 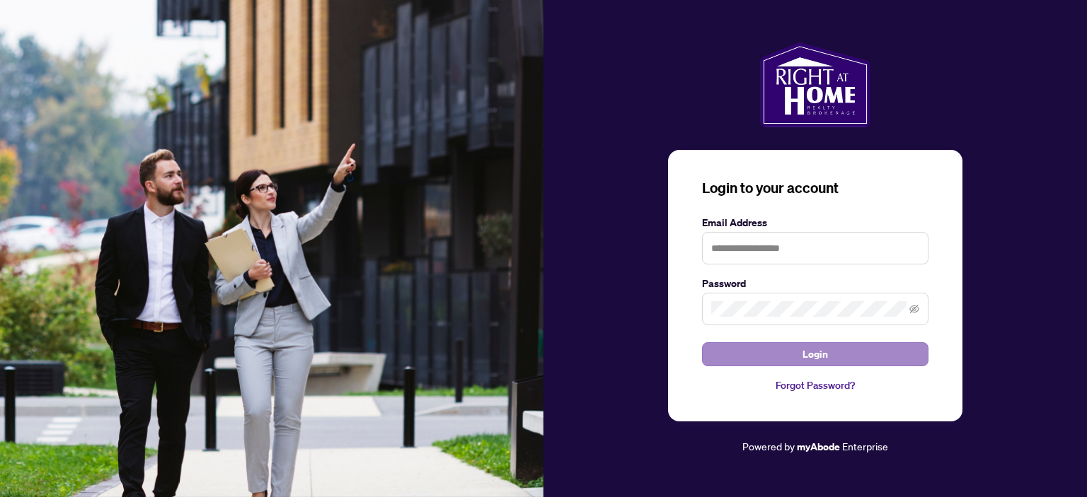 I want to click on button: Login, so click(x=815, y=355).